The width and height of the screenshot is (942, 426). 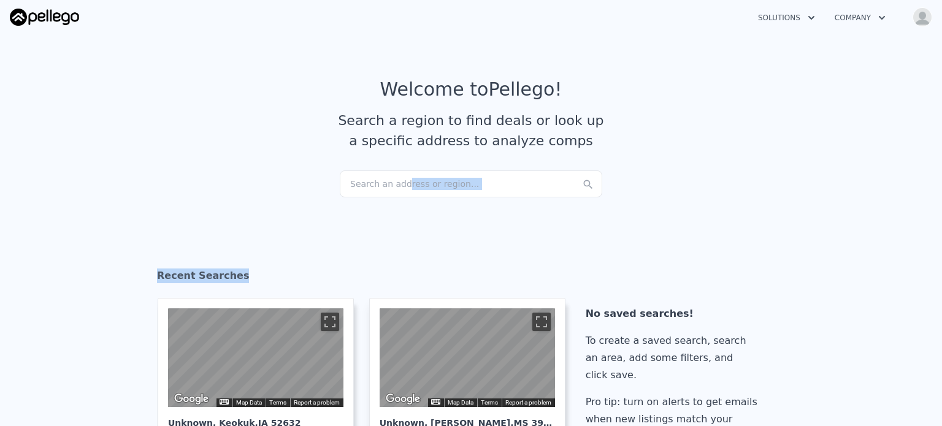 What do you see at coordinates (786, 18) in the screenshot?
I see `button: Solutions` at bounding box center [786, 18].